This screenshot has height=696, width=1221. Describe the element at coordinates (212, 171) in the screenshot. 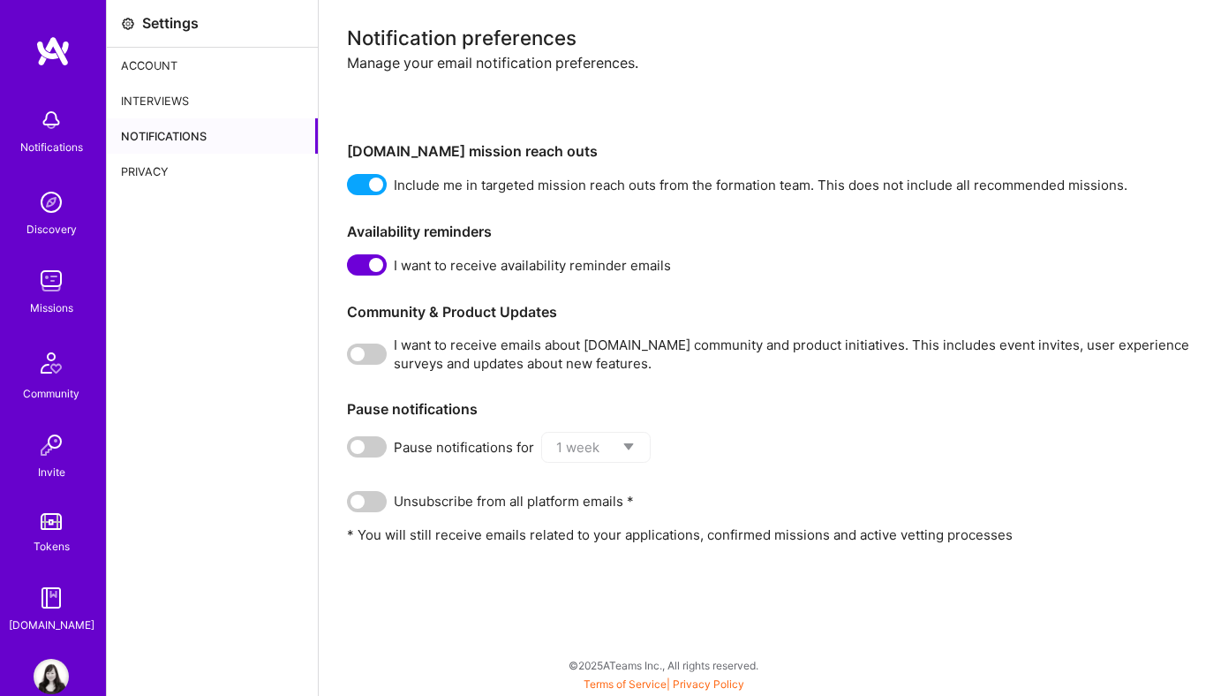

I see `div: Privacy` at that location.